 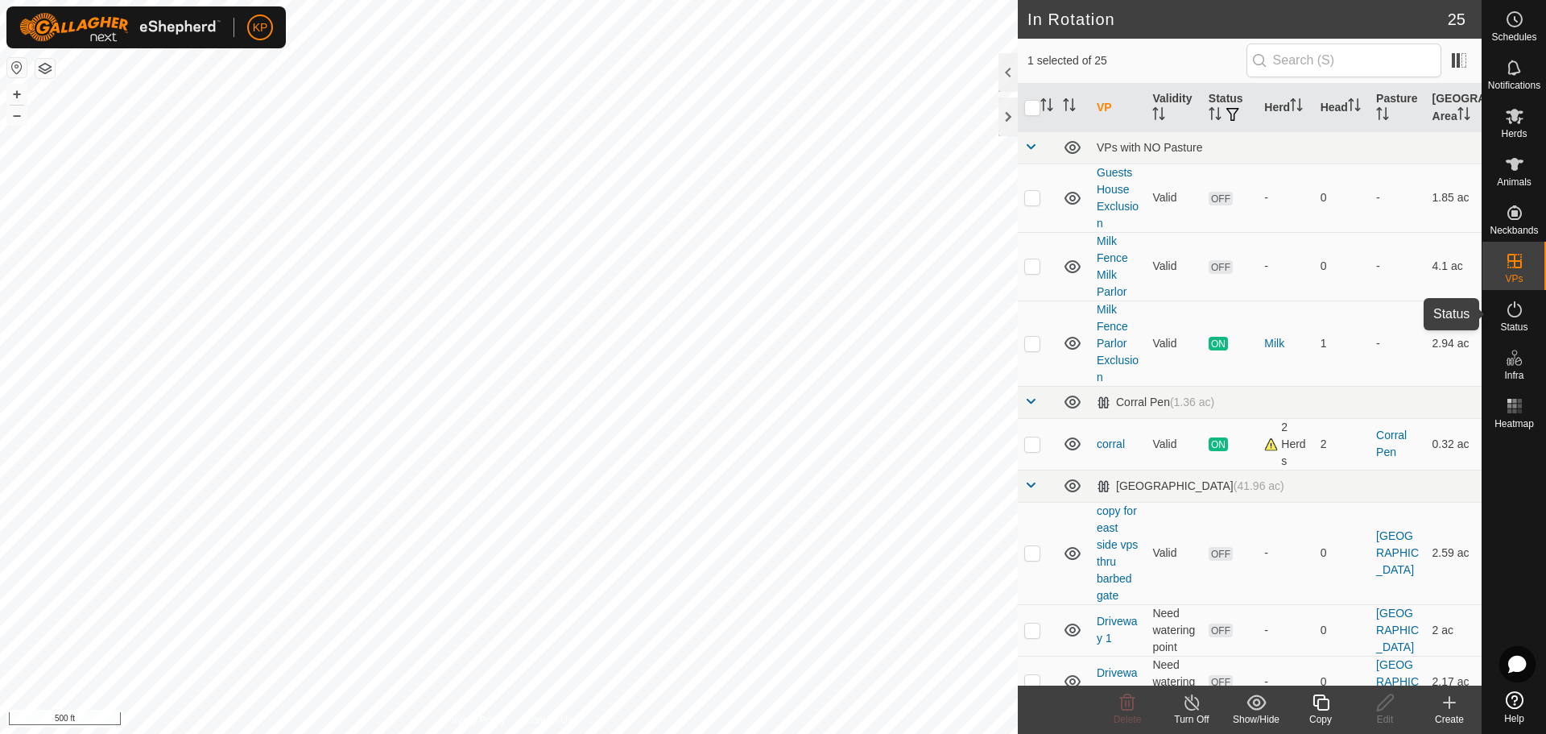 What do you see at coordinates (1285, 444) in the screenshot?
I see `div: 2 Herds` at bounding box center [1285, 444].